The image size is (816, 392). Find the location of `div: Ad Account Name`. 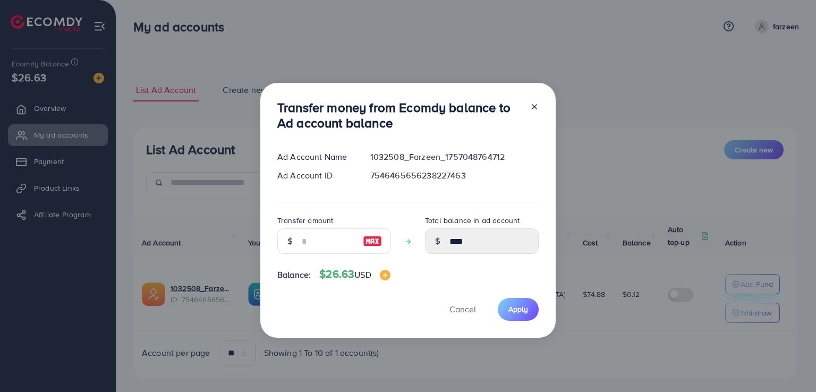

div: Ad Account Name is located at coordinates (315, 157).